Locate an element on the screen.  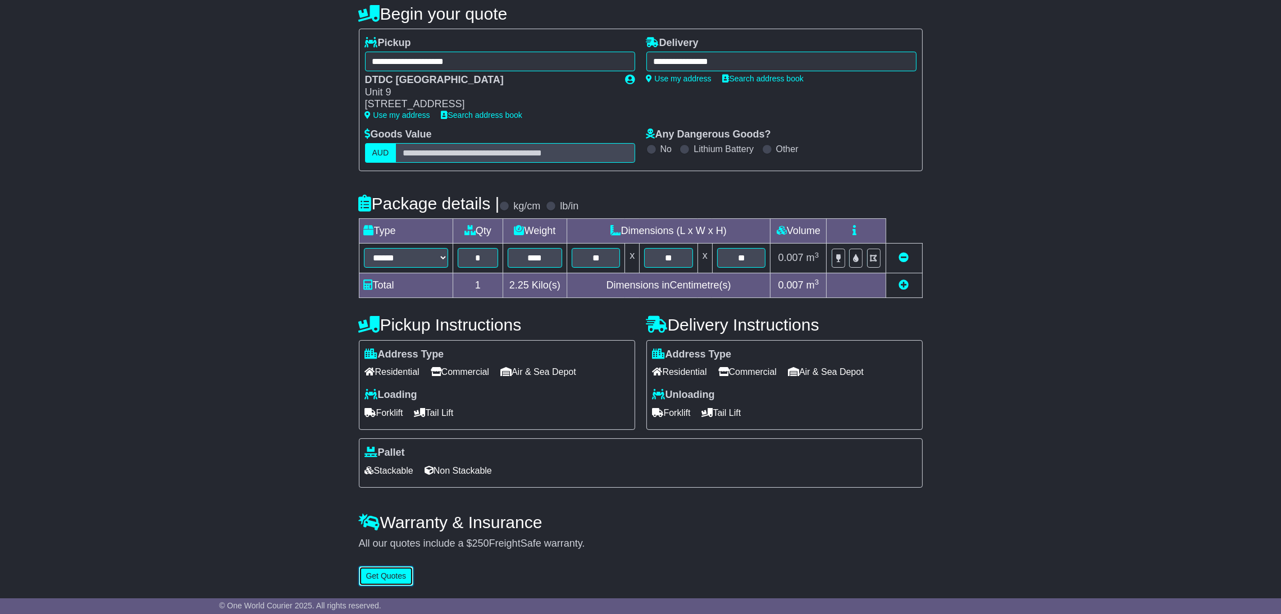
h4: Delivery Instructions is located at coordinates (784, 324).